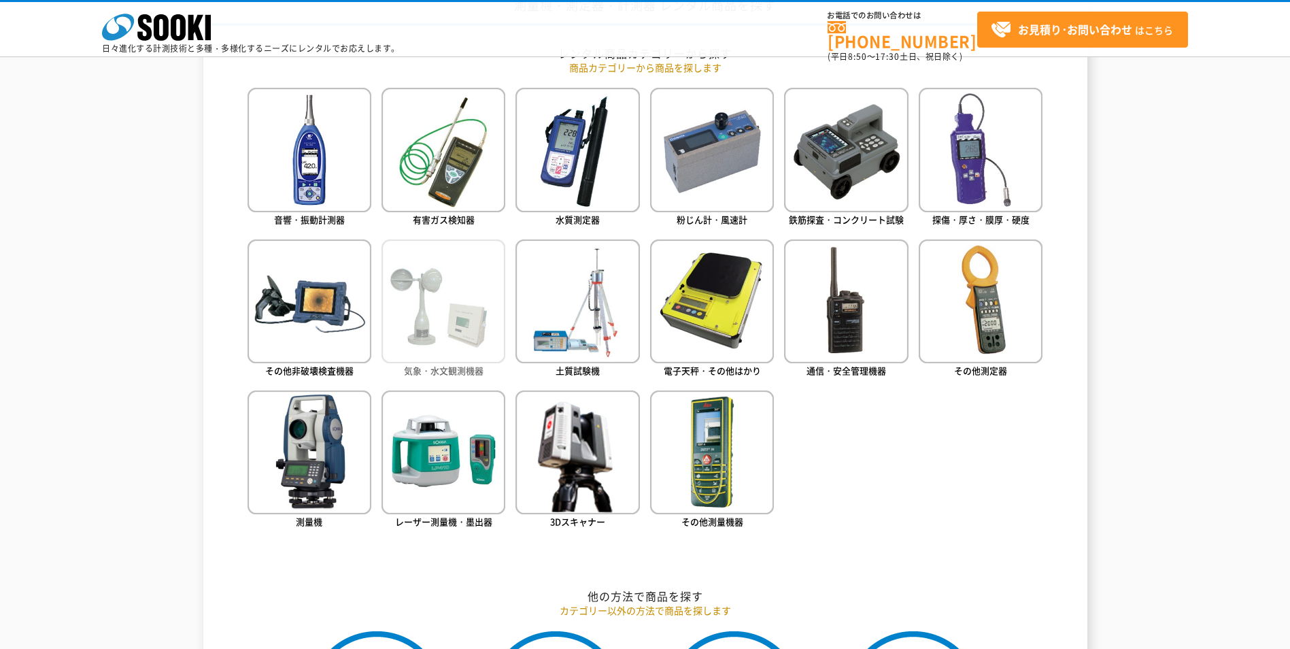 This screenshot has height=649, width=1290. I want to click on span: はこちら, so click(1082, 30).